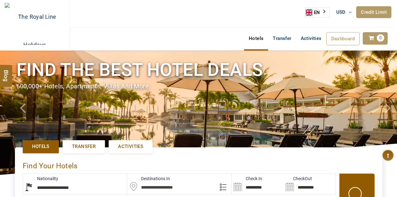  I want to click on h1: Find the best hotel deals, so click(199, 70).